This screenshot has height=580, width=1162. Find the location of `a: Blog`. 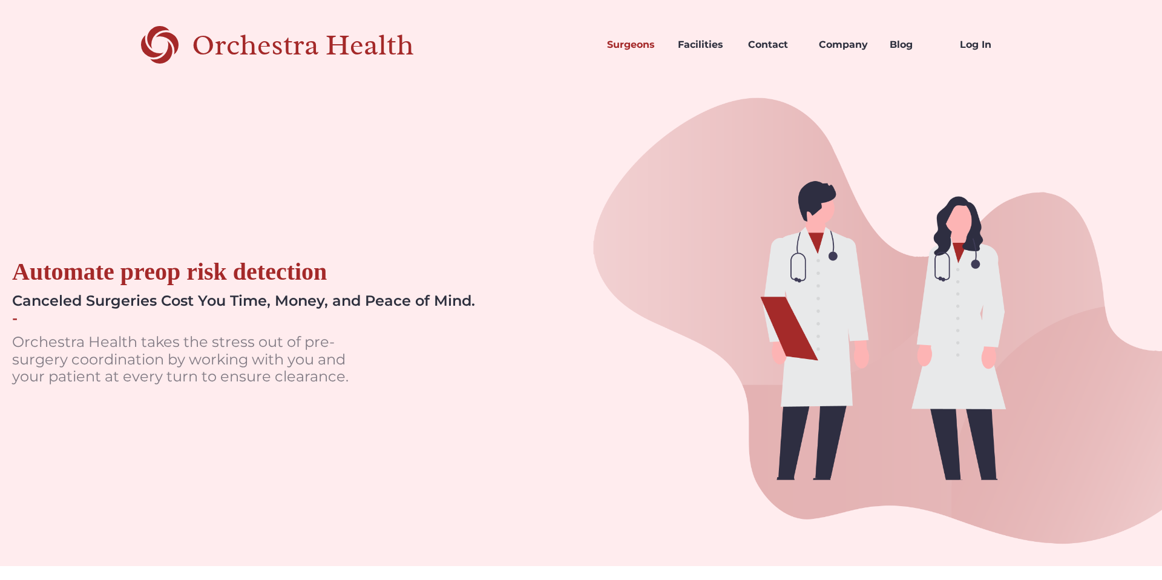

a: Blog is located at coordinates (915, 45).